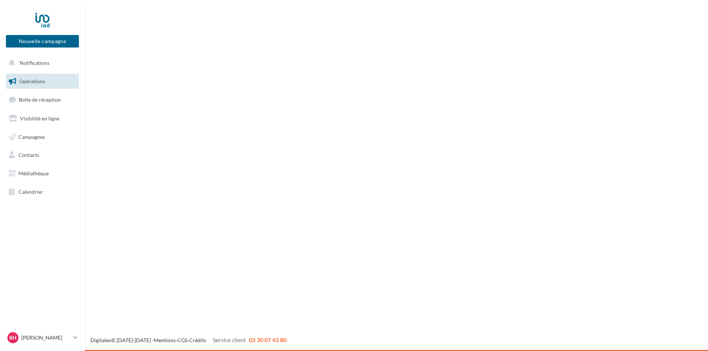  I want to click on span: Visibilité en ligne, so click(39, 118).